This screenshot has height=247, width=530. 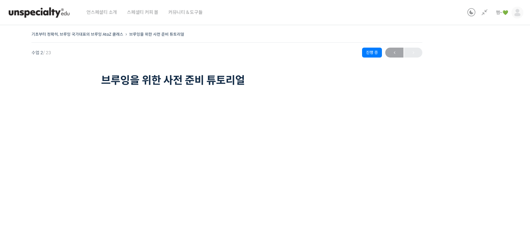 What do you see at coordinates (41, 53) in the screenshot?
I see `span: 수업 2` at bounding box center [41, 53].